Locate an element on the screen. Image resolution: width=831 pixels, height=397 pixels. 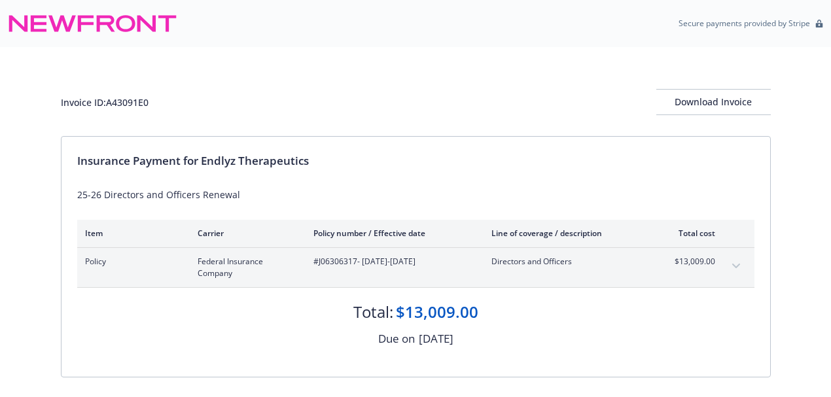
div: Due on is located at coordinates (396, 339).